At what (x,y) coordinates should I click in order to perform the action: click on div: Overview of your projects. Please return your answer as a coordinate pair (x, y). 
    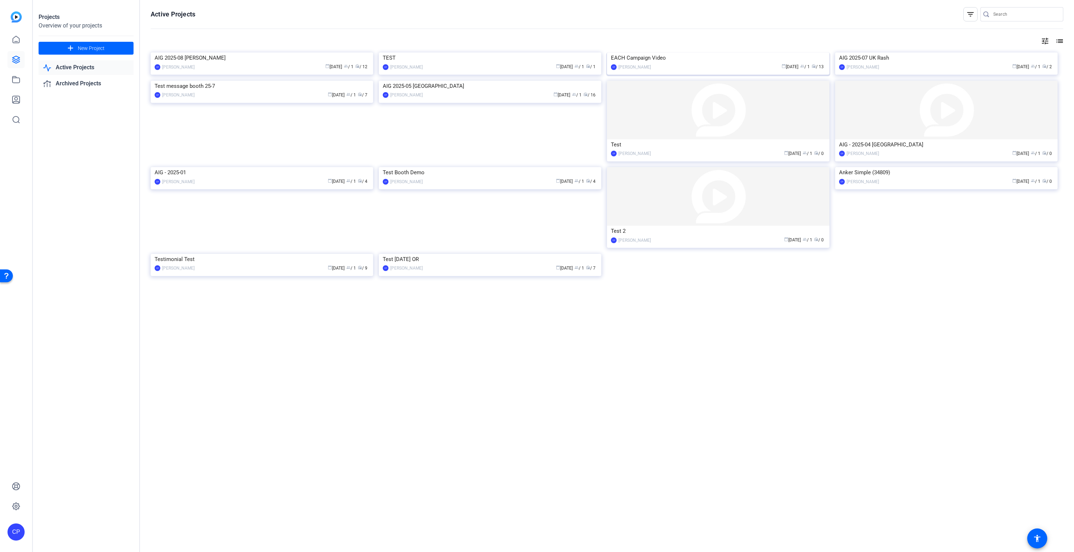
    Looking at the image, I should click on (86, 26).